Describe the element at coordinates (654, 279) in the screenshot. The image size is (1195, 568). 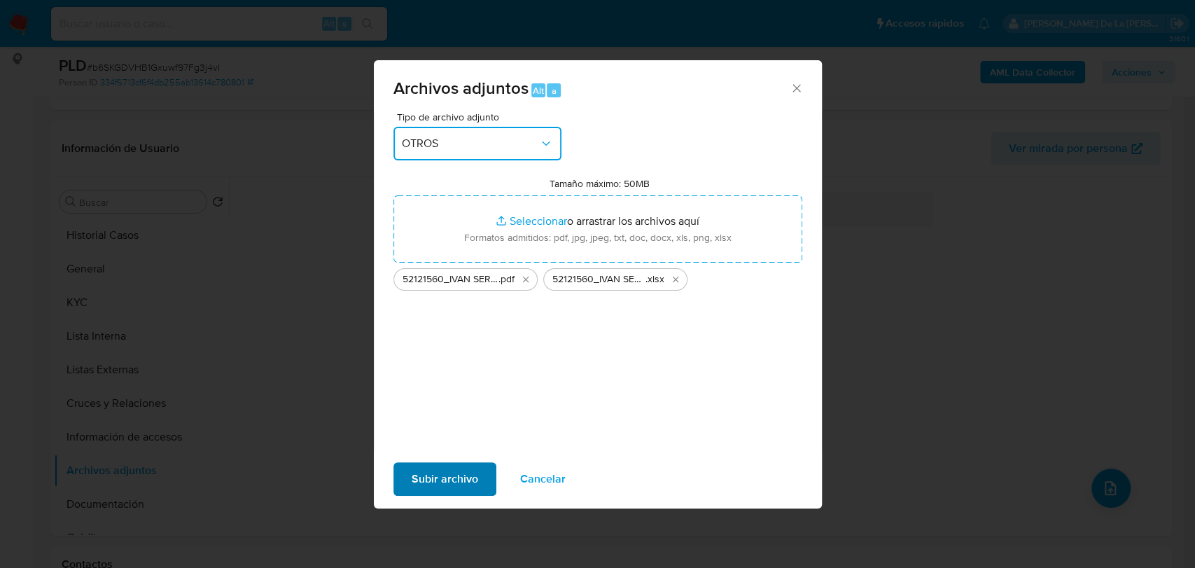
I see `span: .xlsx` at that location.